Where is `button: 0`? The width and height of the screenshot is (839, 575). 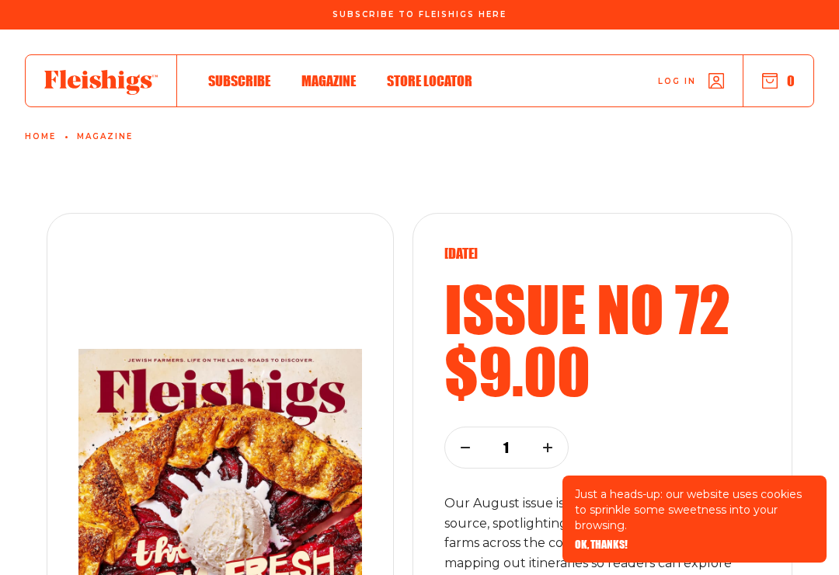 button: 0 is located at coordinates (779, 81).